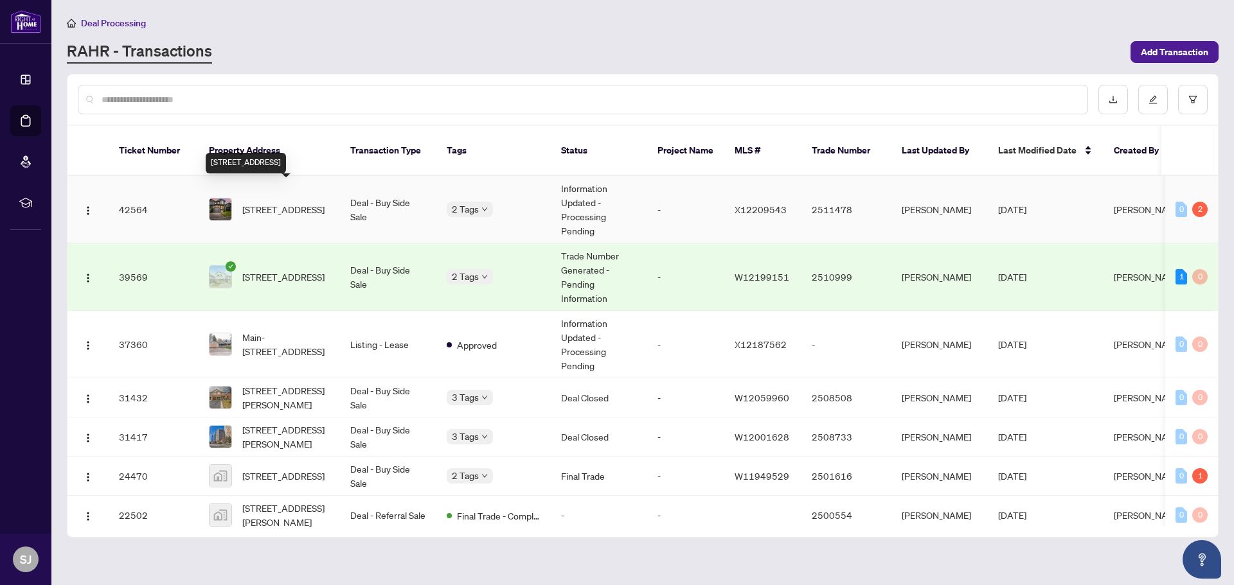  I want to click on td: Trade Number Generated - Pending Information, so click(599, 277).